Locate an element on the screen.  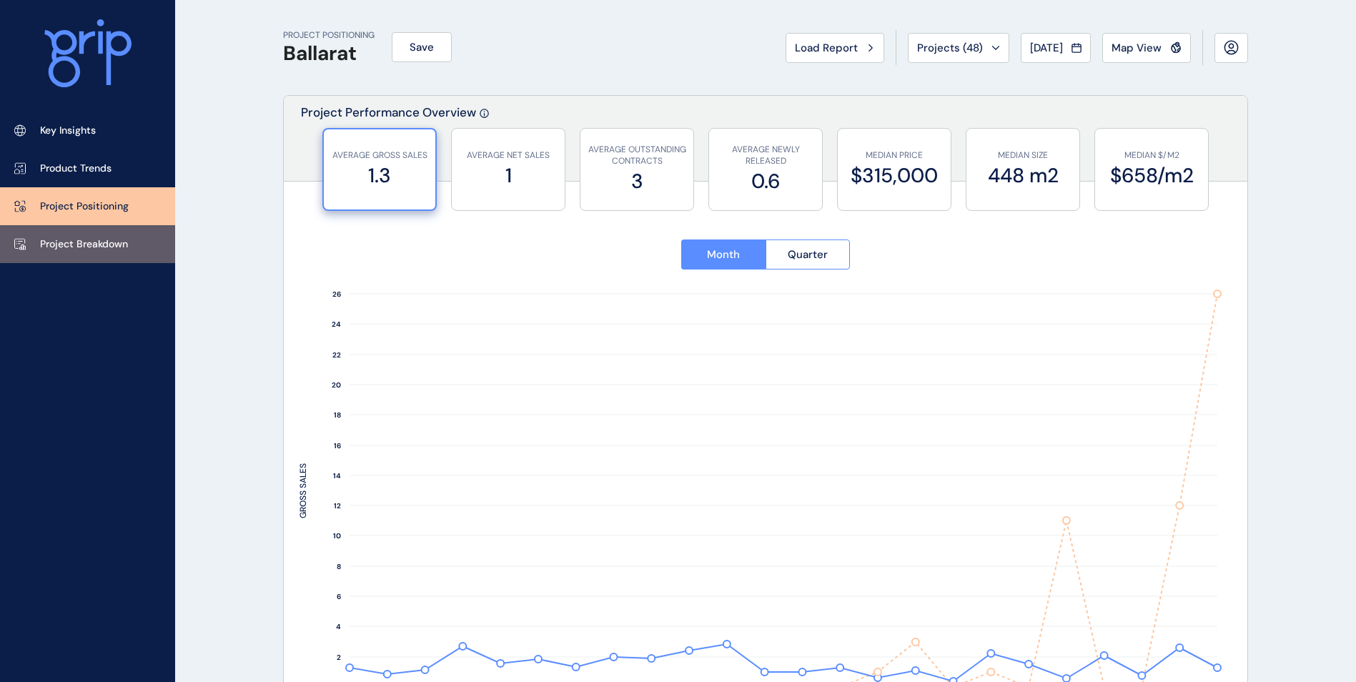
p: Project Performance Overview is located at coordinates (388, 142).